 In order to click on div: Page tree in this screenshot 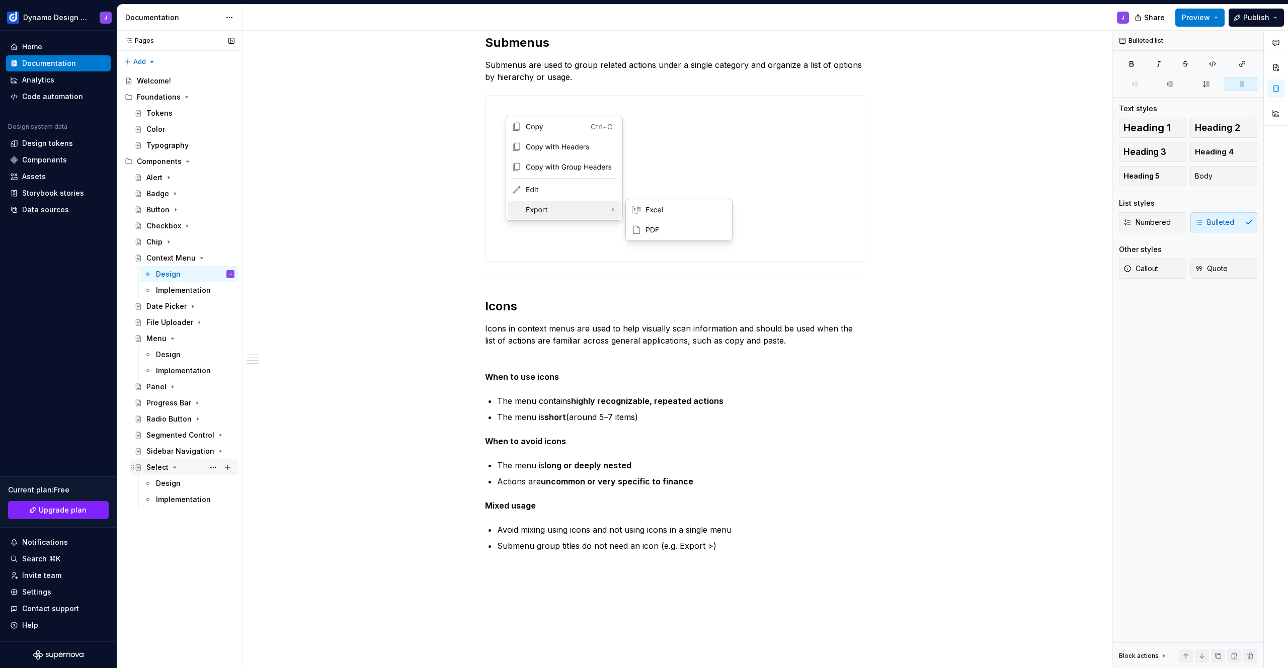, I will do `click(180, 290)`.